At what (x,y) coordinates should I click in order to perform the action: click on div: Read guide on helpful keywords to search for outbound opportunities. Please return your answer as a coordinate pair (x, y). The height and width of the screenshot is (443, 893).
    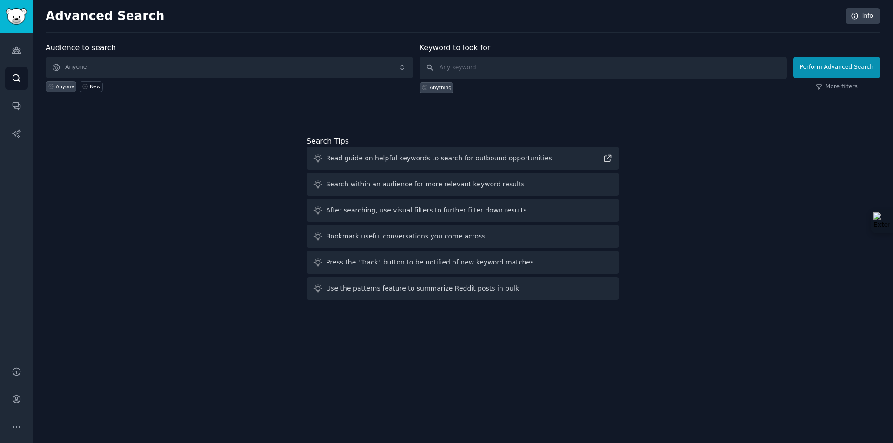
    Looking at the image, I should click on (439, 158).